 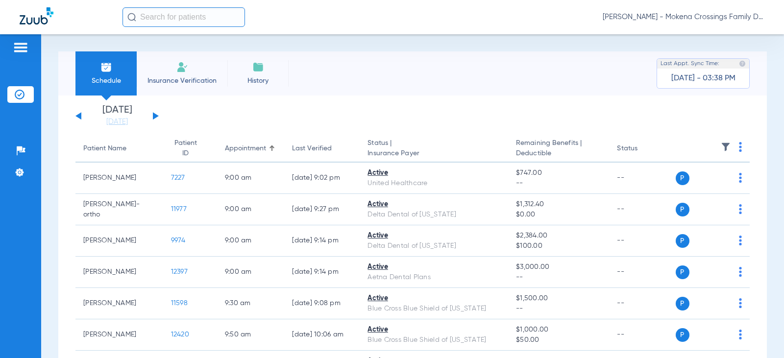 I want to click on span: Schedule, so click(x=106, y=81).